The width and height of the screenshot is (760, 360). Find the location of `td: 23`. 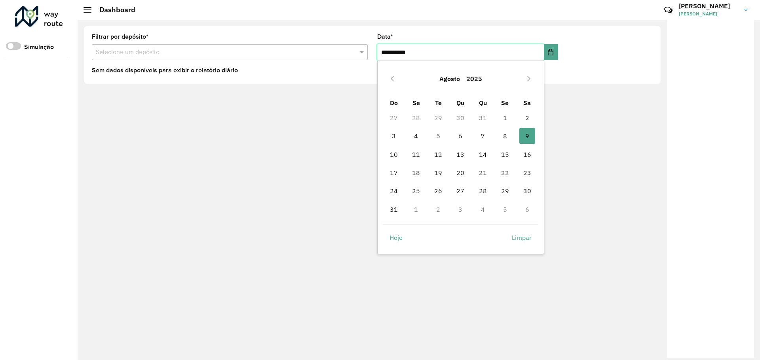

td: 23 is located at coordinates (527, 173).